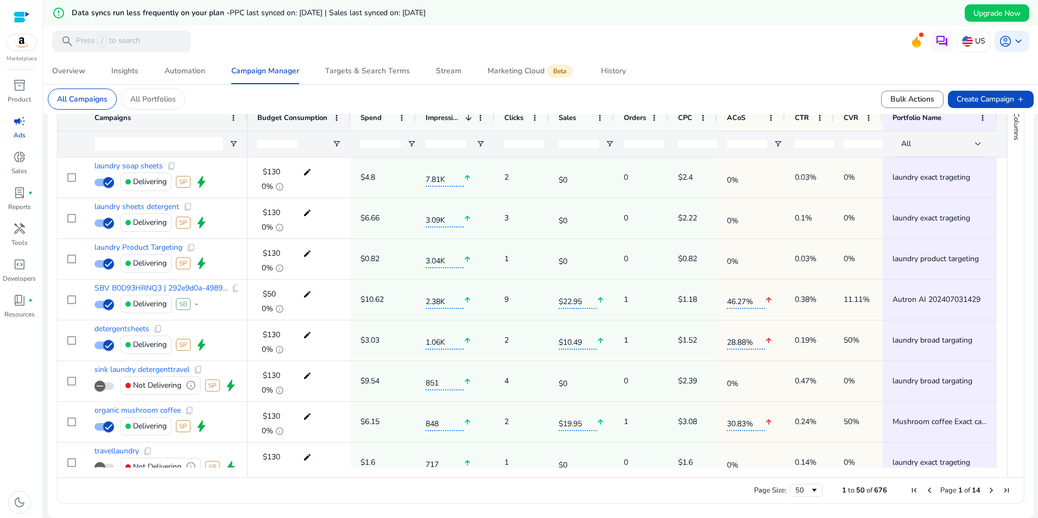 The width and height of the screenshot is (1038, 518). I want to click on p: US, so click(980, 41).